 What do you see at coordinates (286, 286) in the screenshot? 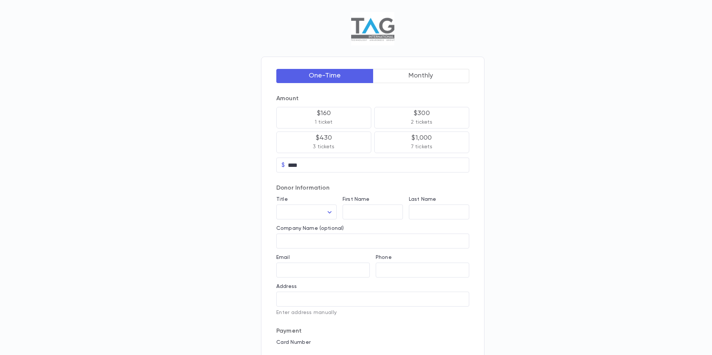
I see `label: Address` at bounding box center [286, 286].